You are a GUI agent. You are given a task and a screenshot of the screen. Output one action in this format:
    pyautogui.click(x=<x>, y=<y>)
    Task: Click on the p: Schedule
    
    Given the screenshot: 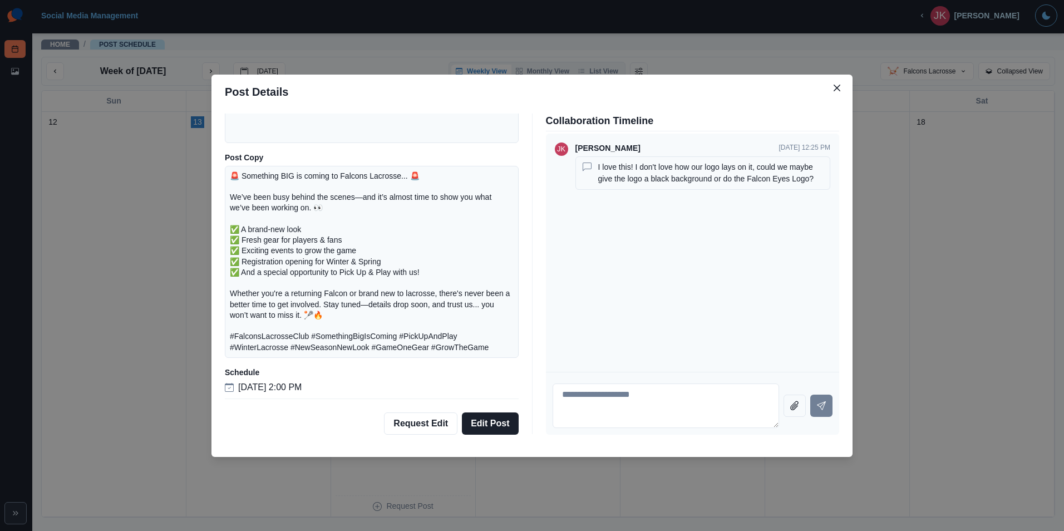 What is the action you would take?
    pyautogui.click(x=372, y=372)
    